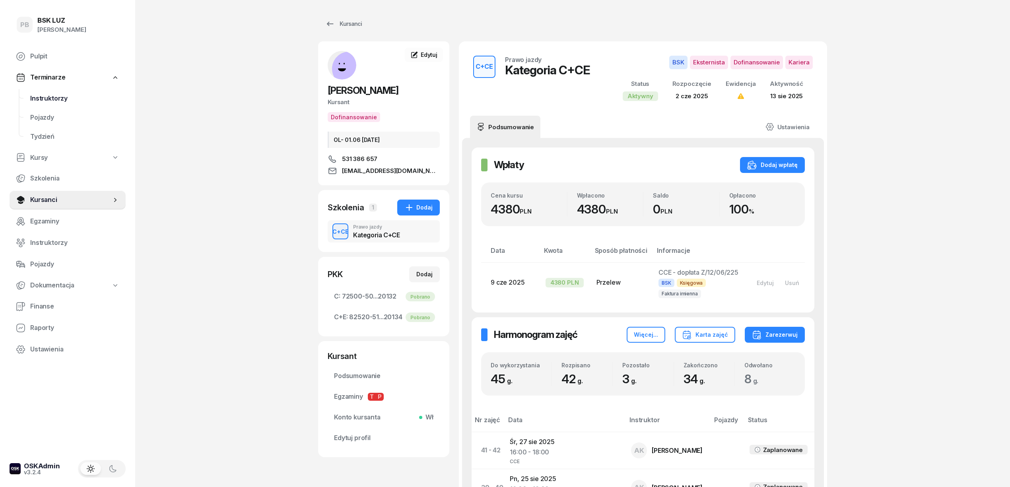 Image resolution: width=1010 pixels, height=487 pixels. What do you see at coordinates (786, 84) in the screenshot?
I see `div: Aktywność` at bounding box center [786, 84].